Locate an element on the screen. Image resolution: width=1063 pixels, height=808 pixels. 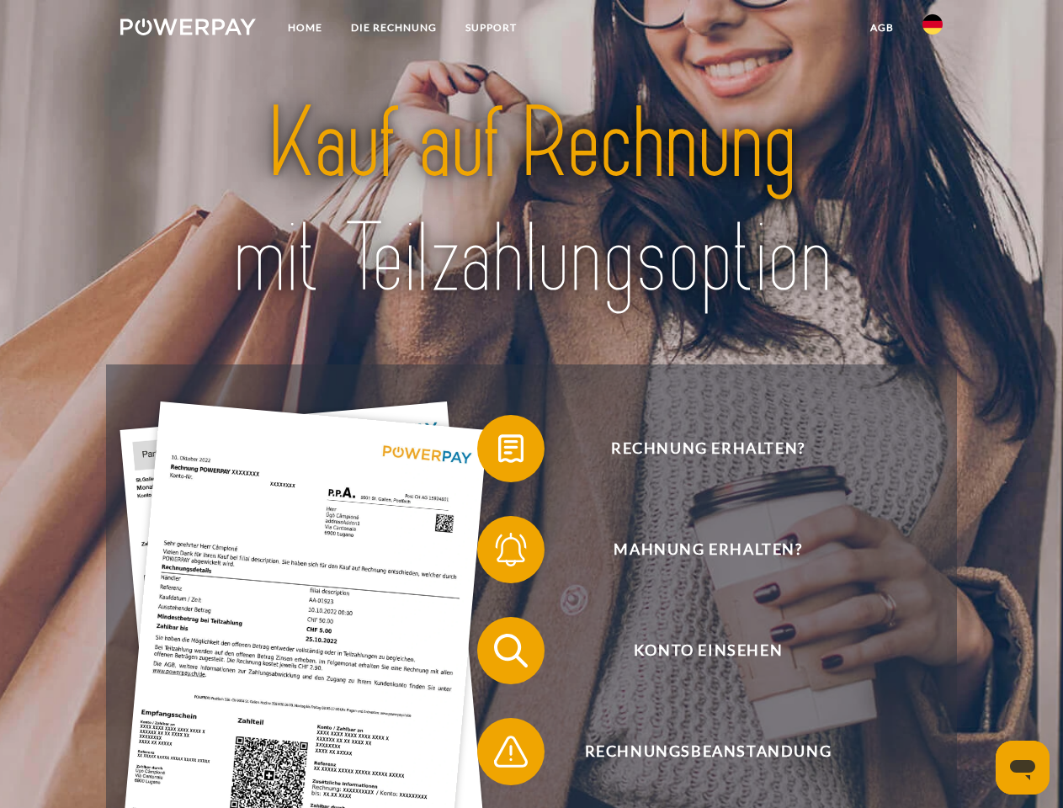
img: qb_bell.svg is located at coordinates (511, 550).